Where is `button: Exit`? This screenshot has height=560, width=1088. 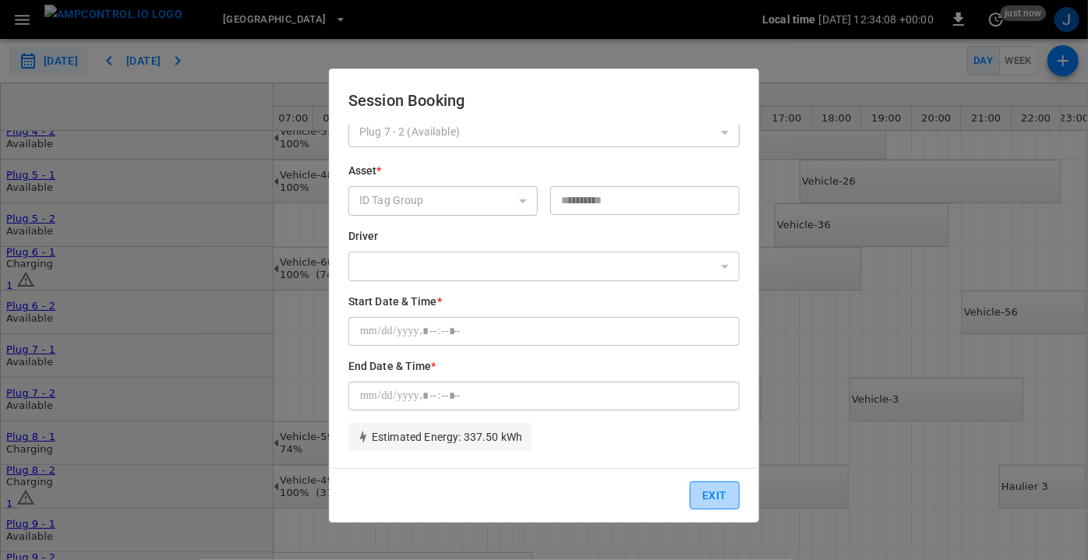 button: Exit is located at coordinates (715, 496).